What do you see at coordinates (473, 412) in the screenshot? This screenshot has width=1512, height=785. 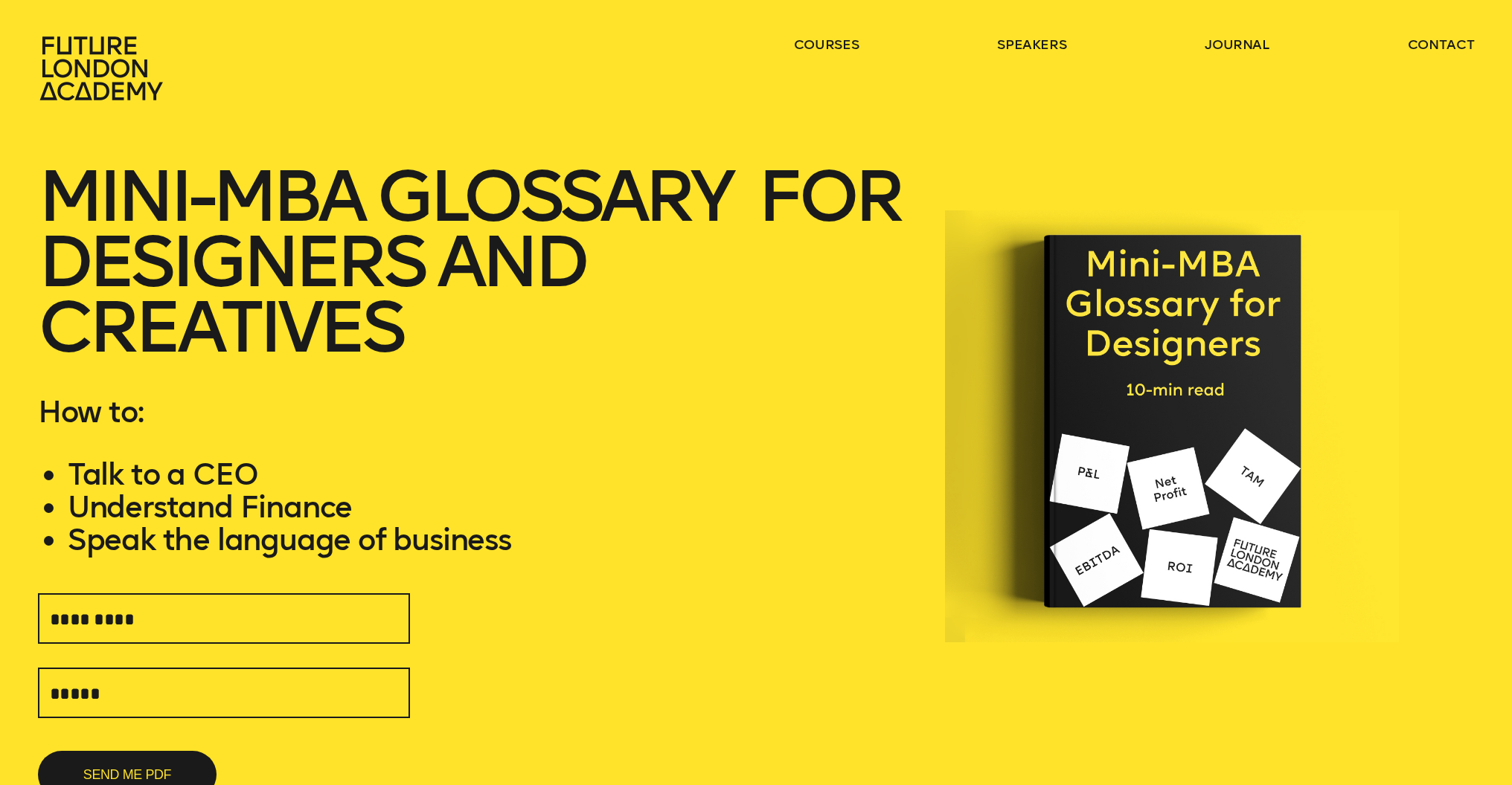 I see `p: How to:` at bounding box center [473, 412].